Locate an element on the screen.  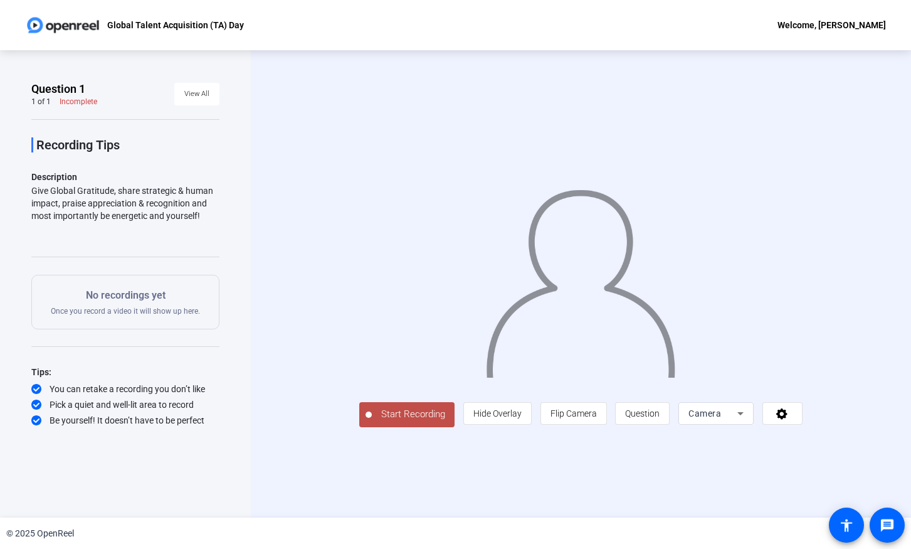
span: Question is located at coordinates (642, 413).